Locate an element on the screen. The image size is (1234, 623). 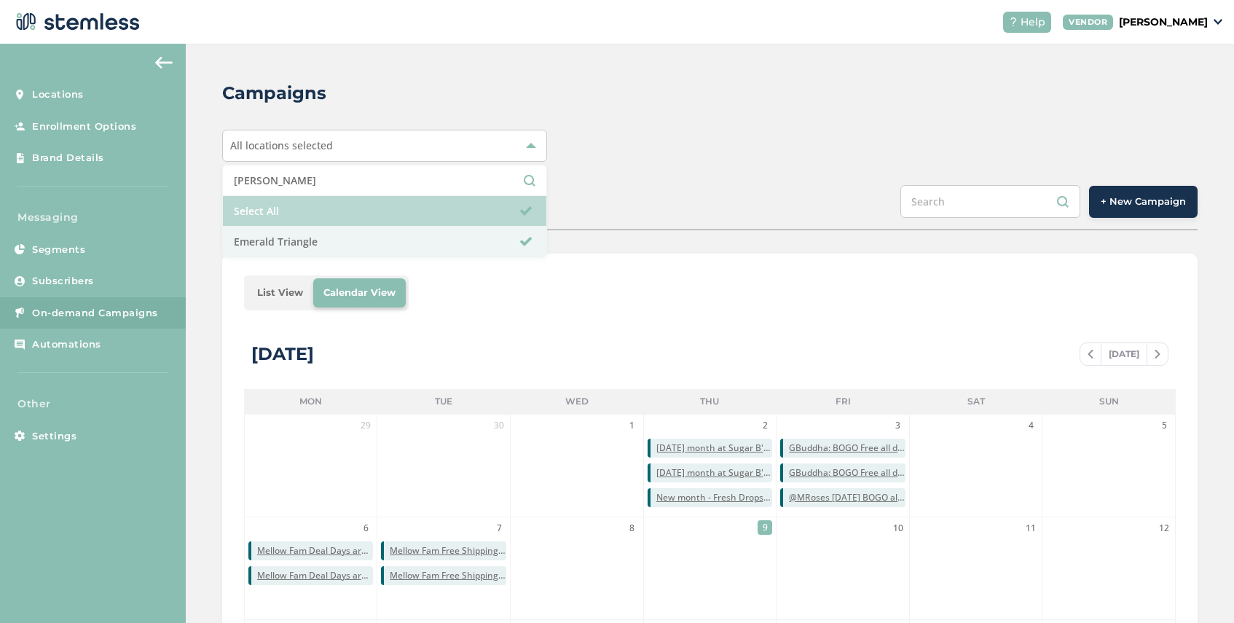
span: New month - Fresh Drops and Nexlef and Live Source - Tap link for more info Reply END to cancel is located at coordinates (714, 497).